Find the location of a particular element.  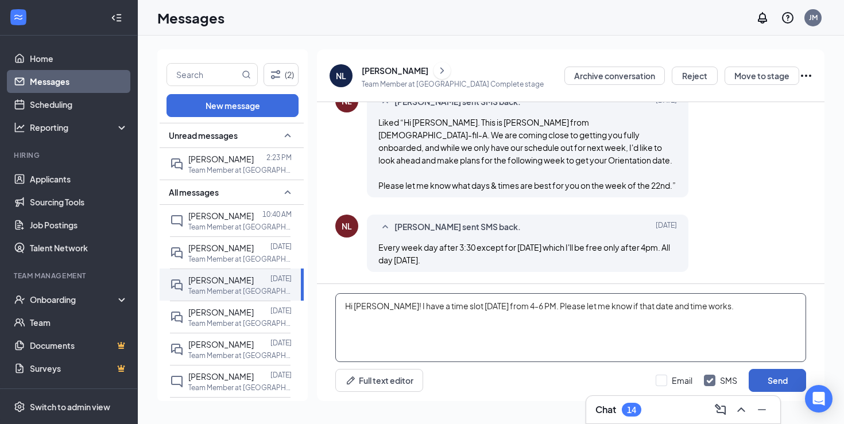

div: Open Intercom Messenger is located at coordinates (818, 399).